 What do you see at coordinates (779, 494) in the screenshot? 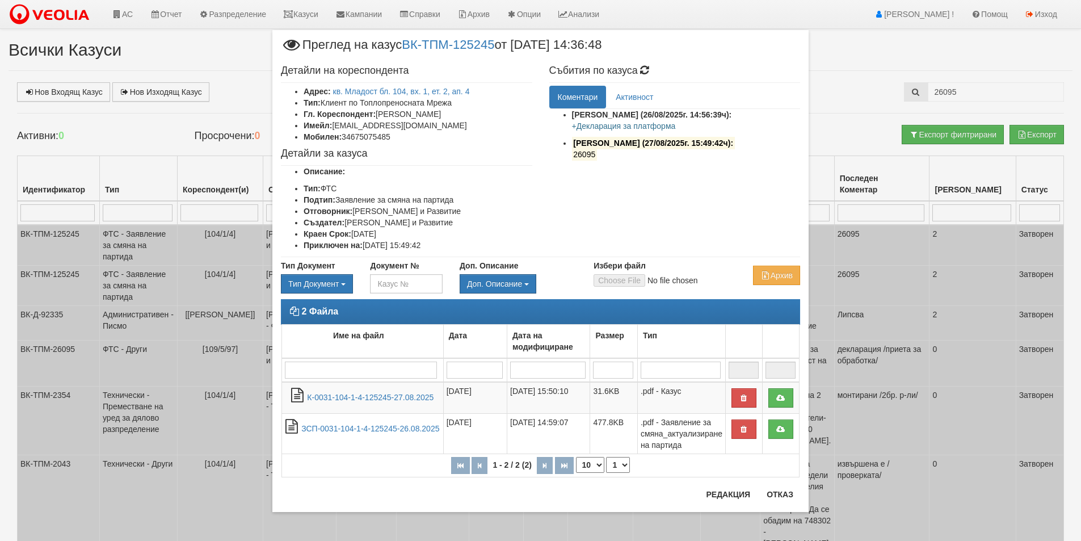
I see `button: Отказ` at bounding box center [779, 494].